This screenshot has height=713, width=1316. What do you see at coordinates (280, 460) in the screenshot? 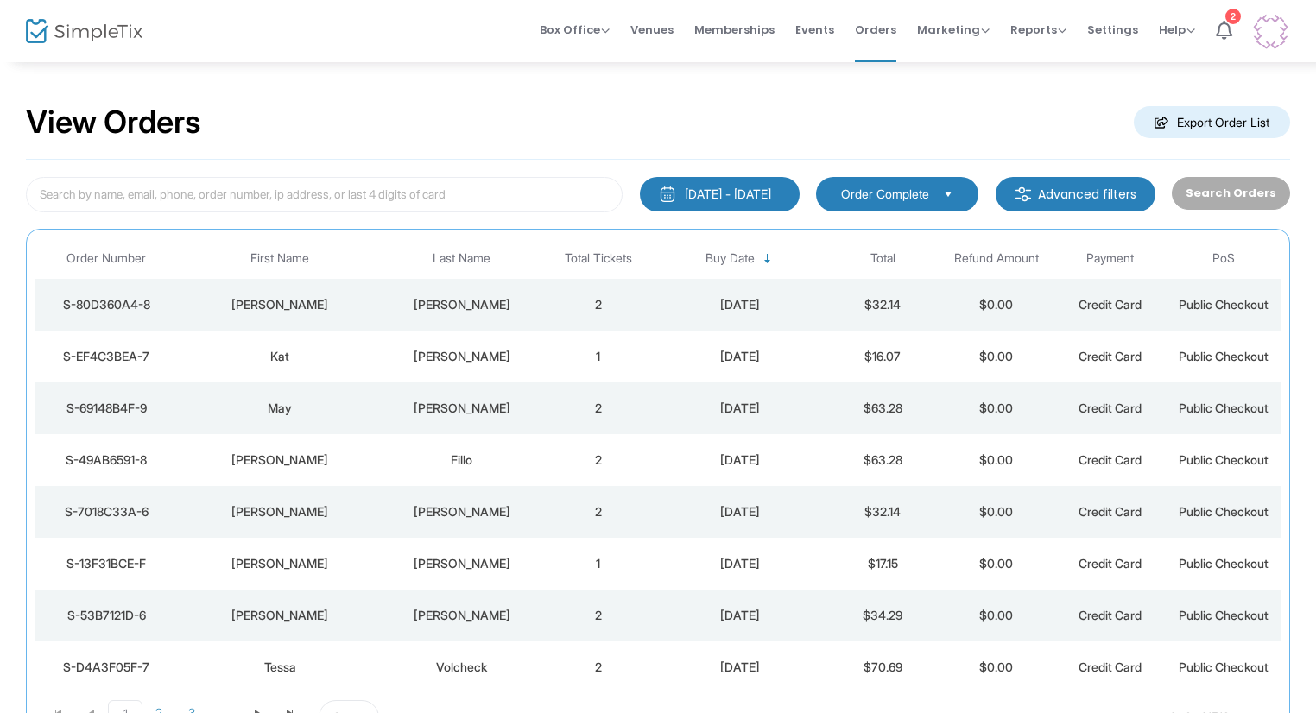
I see `div: Nicholas` at bounding box center [280, 460].